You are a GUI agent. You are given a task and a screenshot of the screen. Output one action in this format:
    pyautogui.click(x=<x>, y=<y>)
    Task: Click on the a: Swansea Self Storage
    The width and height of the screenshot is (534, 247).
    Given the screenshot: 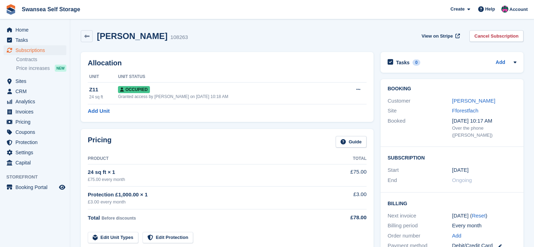 What is the action you would take?
    pyautogui.click(x=51, y=9)
    